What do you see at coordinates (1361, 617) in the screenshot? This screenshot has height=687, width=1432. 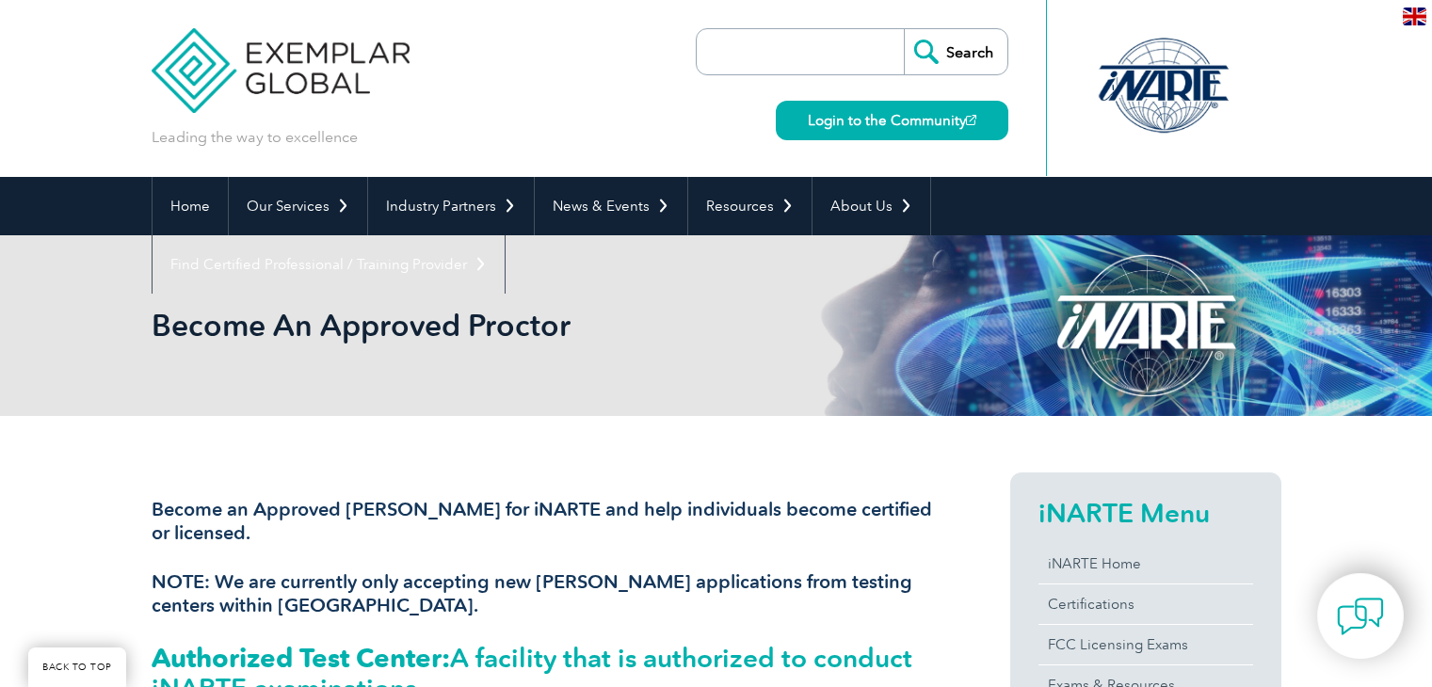 I see `img: contact-chat.png` at bounding box center [1361, 617].